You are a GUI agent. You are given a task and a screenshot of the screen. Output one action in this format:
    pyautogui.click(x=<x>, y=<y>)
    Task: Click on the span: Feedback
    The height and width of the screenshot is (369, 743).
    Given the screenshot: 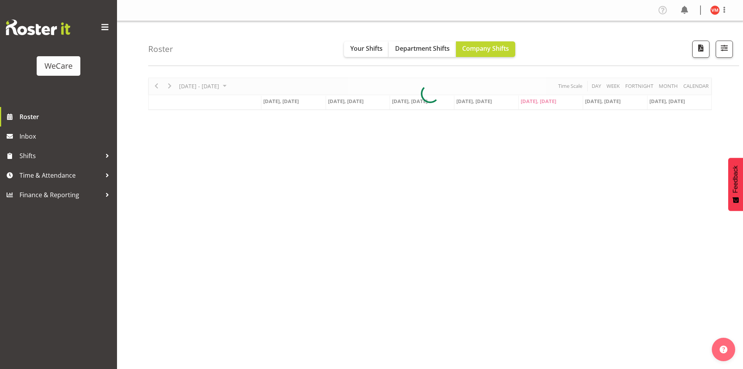 What is the action you would take?
    pyautogui.click(x=736, y=179)
    